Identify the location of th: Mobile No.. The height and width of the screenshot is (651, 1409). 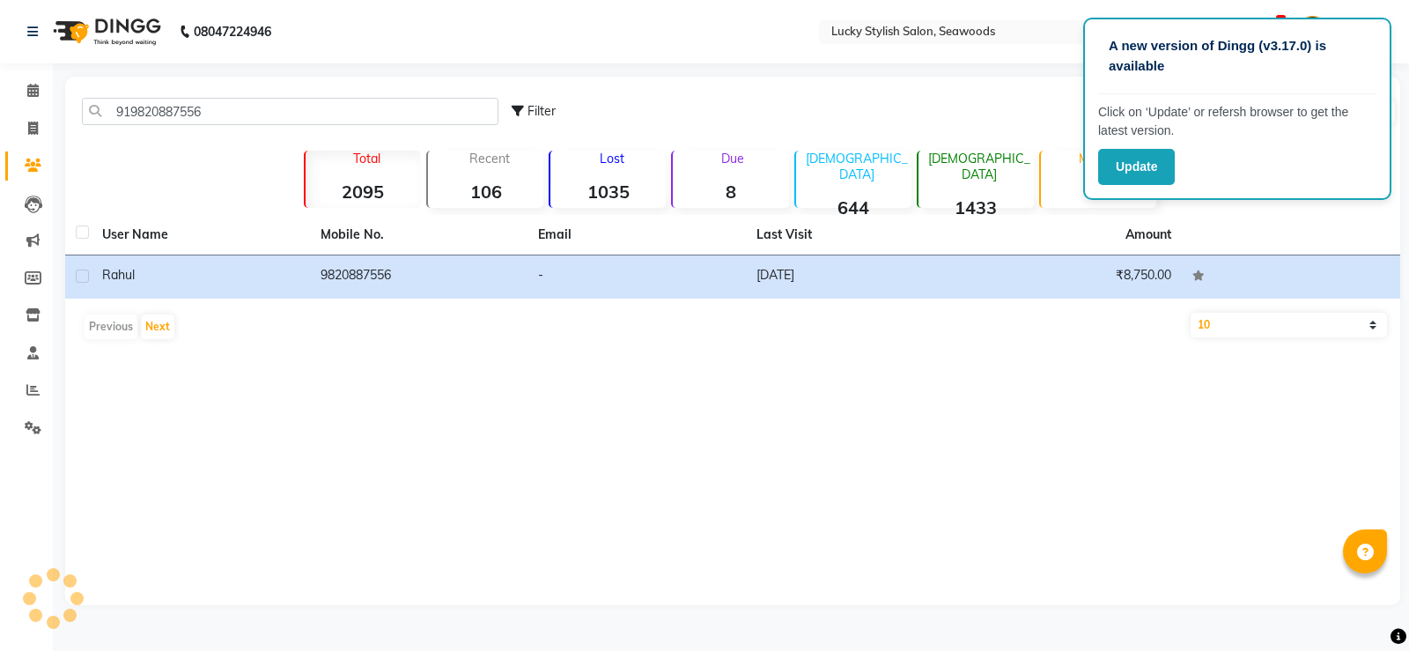
(419, 235).